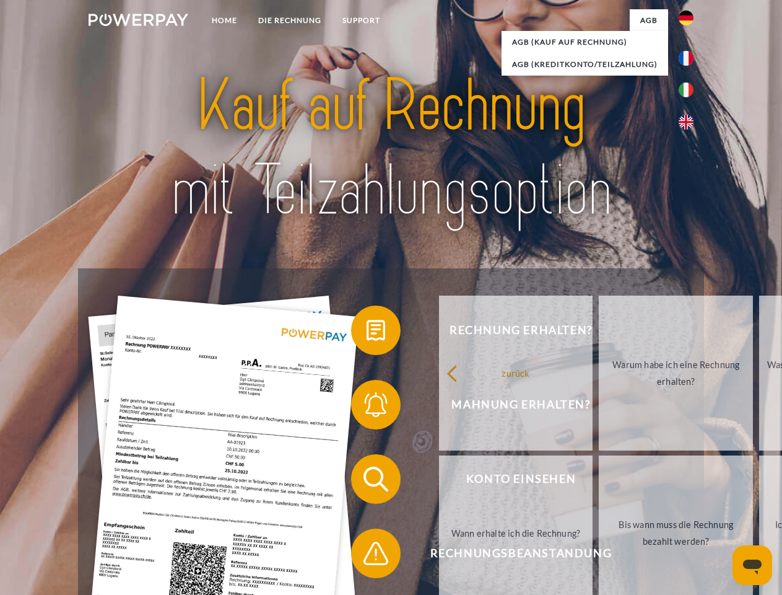 The width and height of the screenshot is (782, 595). I want to click on button: Konto einsehen, so click(512, 479).